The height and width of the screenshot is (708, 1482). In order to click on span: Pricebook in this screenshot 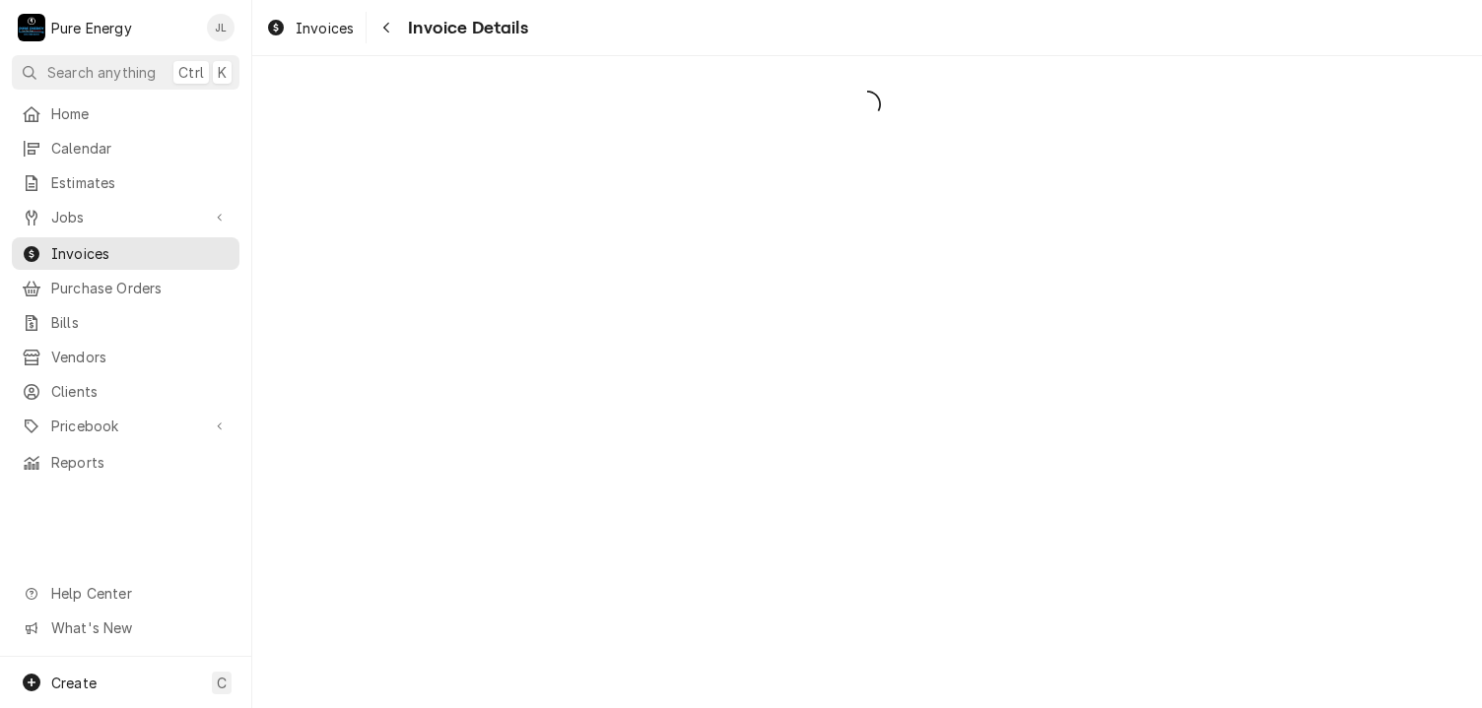, I will do `click(125, 426)`.